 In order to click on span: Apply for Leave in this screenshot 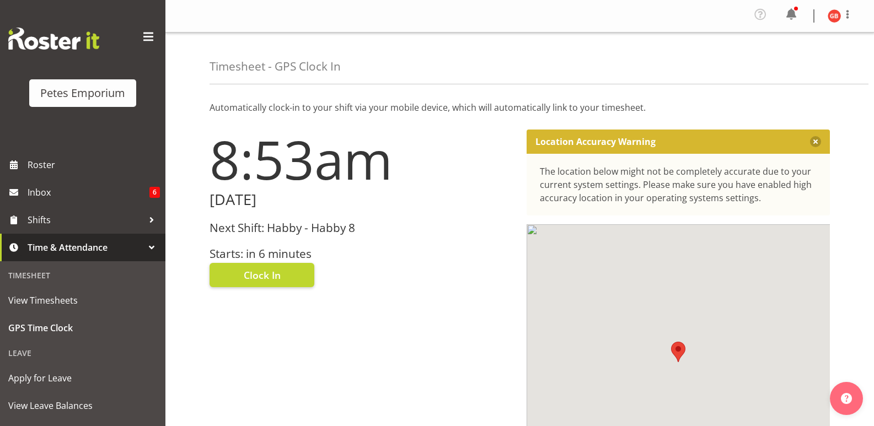, I will do `click(83, 378)`.